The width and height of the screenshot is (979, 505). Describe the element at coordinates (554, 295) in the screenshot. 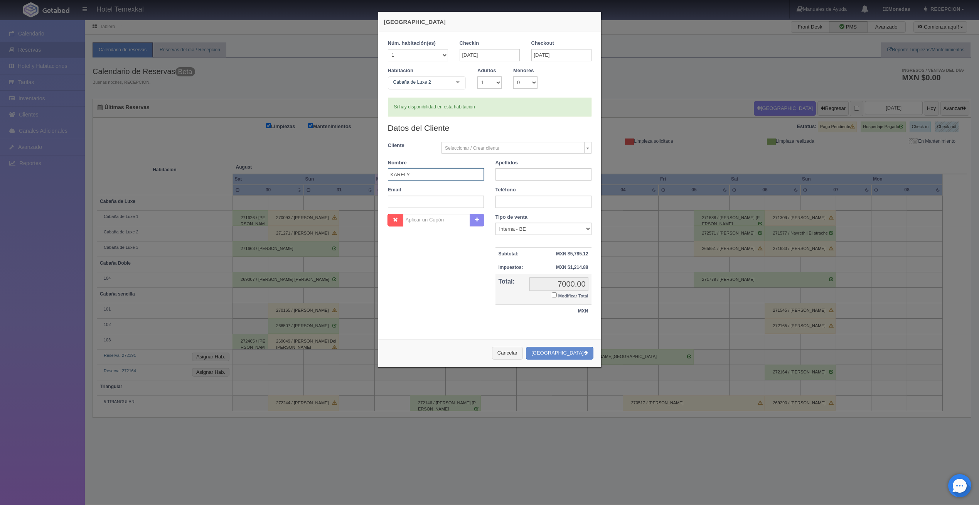

I see `input: Modificar Total` at that location.